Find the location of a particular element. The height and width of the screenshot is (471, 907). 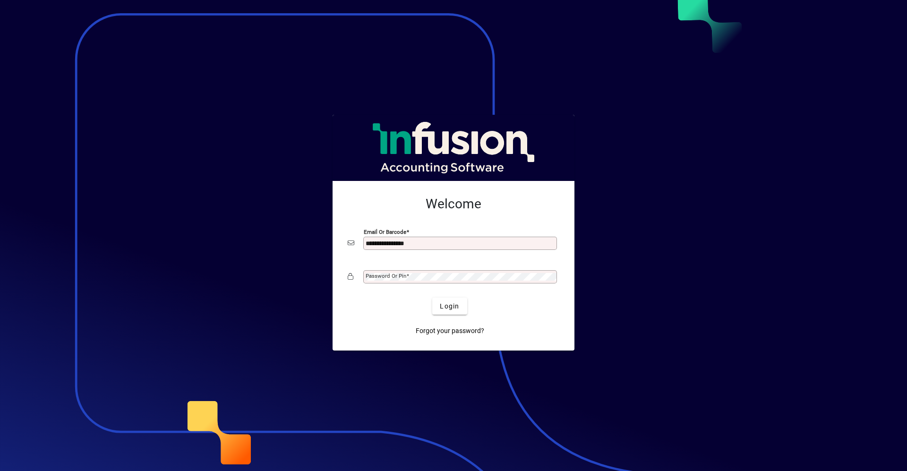

button: Login is located at coordinates (449, 306).